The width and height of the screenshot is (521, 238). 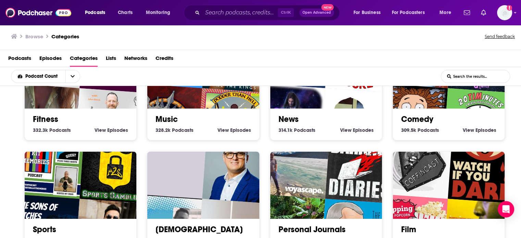 I want to click on span: Lists, so click(x=111, y=60).